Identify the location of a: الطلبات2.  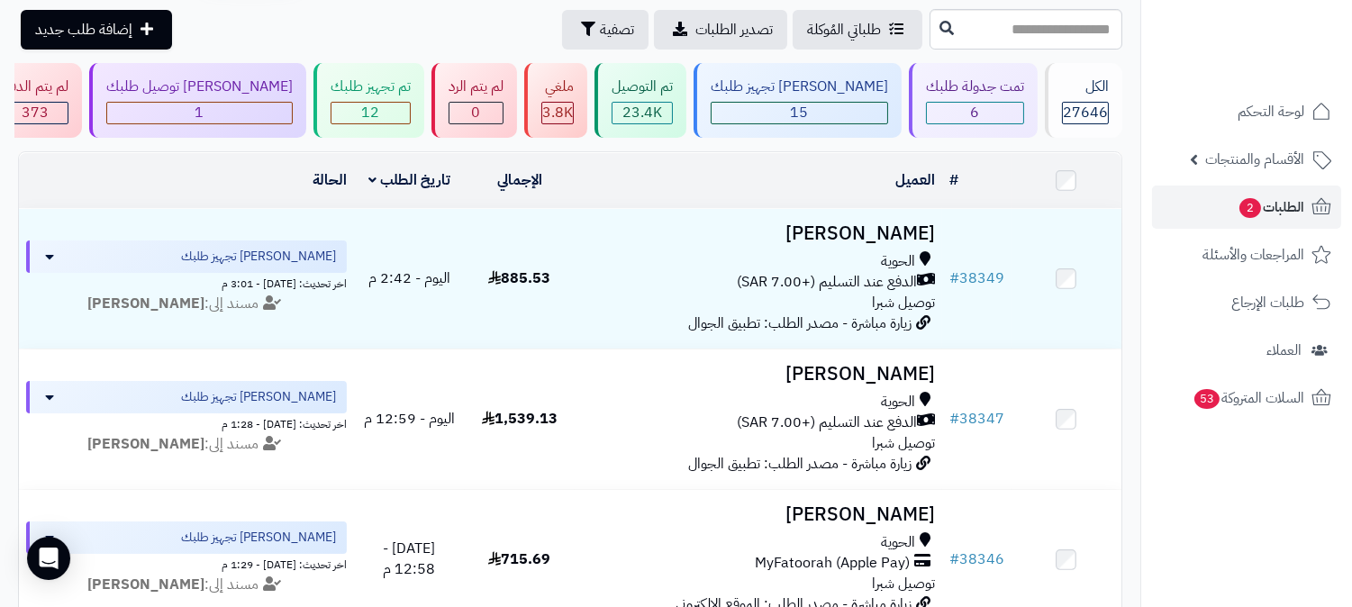
(1246, 207).